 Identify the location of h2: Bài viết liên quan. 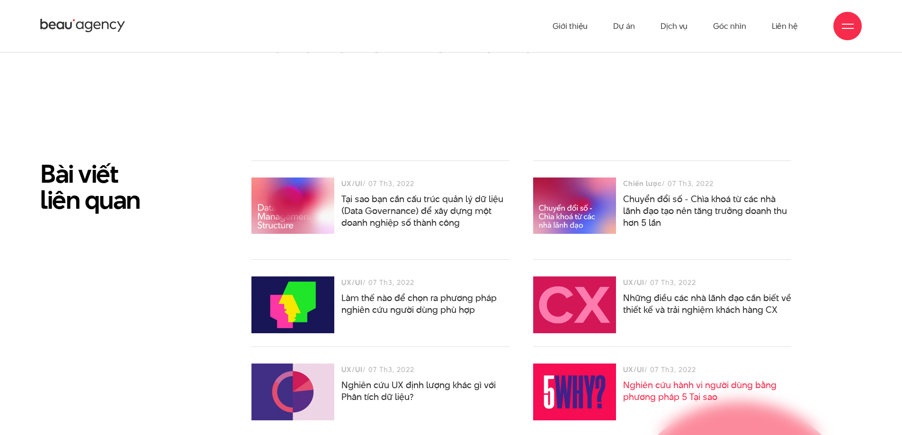
(134, 186).